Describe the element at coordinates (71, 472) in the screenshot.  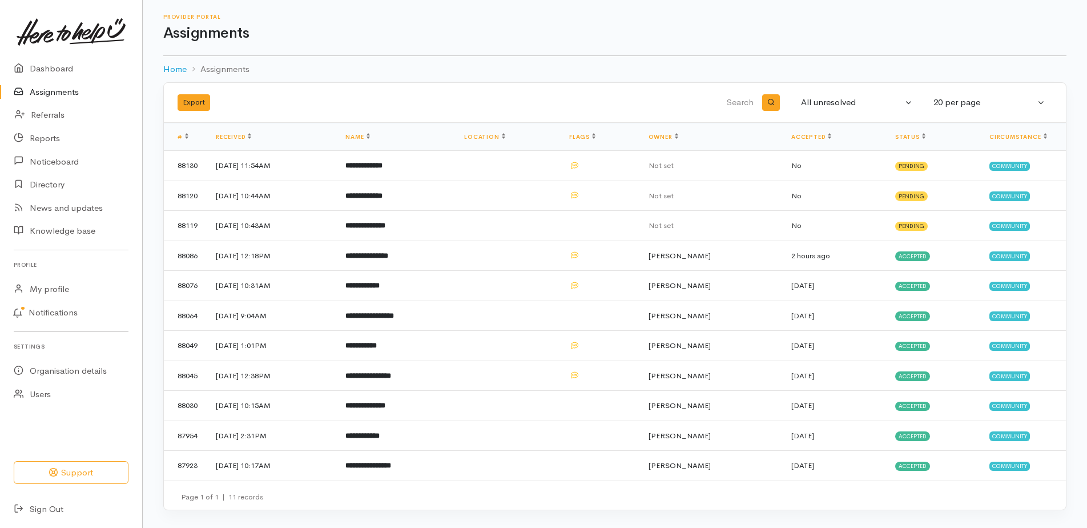
I see `button: Support` at that location.